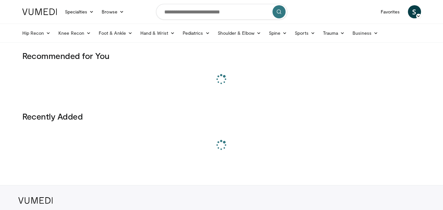  What do you see at coordinates (74, 33) in the screenshot?
I see `a: Knee Recon` at bounding box center [74, 33].